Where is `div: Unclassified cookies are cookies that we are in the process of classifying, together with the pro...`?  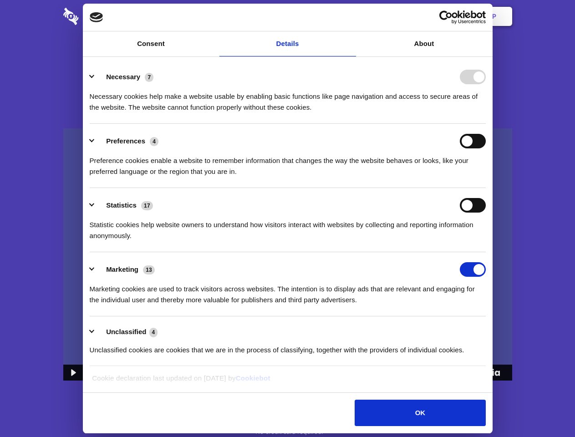
div: Unclassified cookies are cookies that we are in the process of classifying, together with the pro... is located at coordinates (288, 346).